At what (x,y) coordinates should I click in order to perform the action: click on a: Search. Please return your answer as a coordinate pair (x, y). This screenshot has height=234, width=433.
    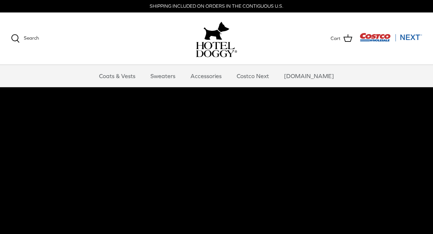
    Looking at the image, I should click on (25, 39).